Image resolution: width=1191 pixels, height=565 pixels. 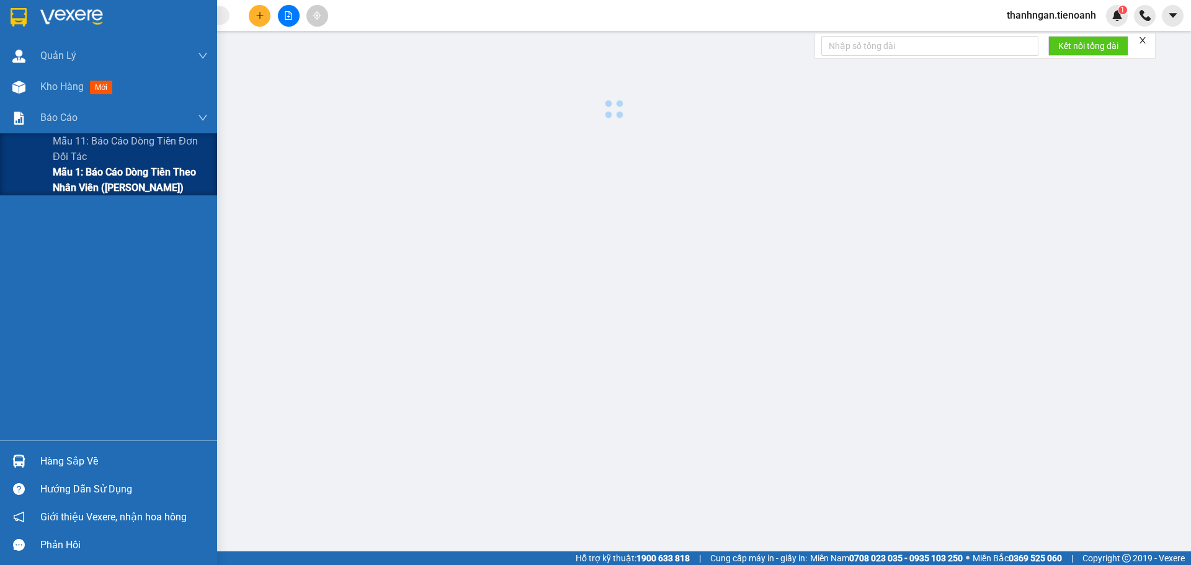 What do you see at coordinates (663, 558) in the screenshot?
I see `strong: 1900 633 818` at bounding box center [663, 558].